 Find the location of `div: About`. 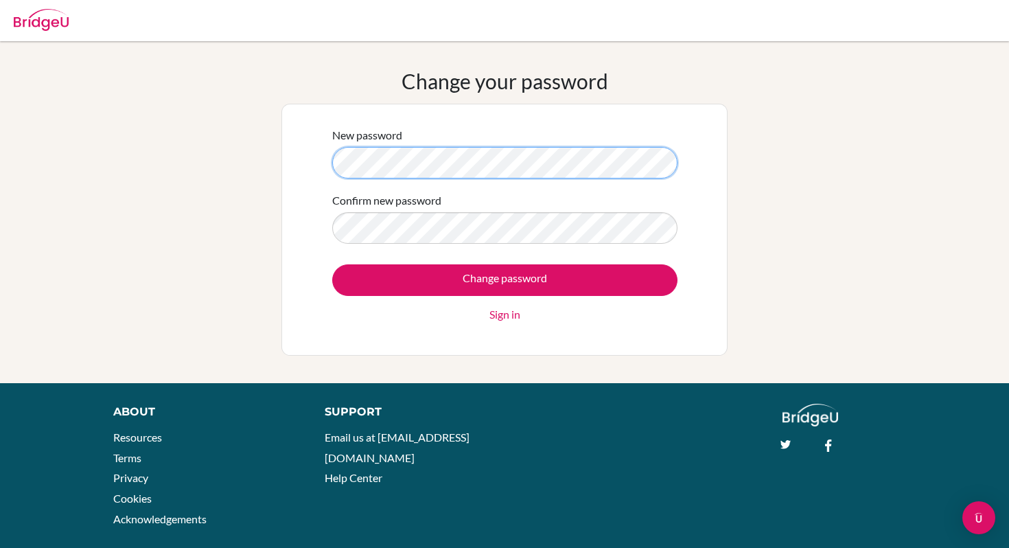

div: About is located at coordinates (203, 412).